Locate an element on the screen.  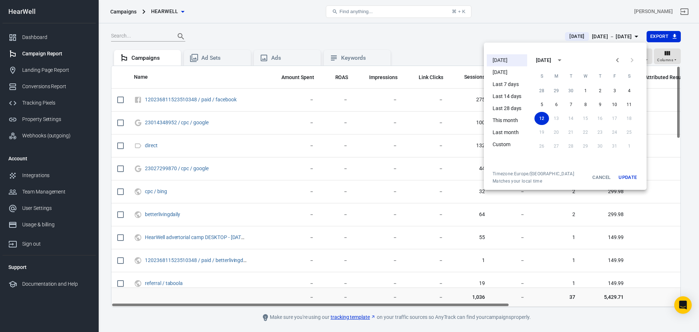
button: 30 is located at coordinates (571, 91).